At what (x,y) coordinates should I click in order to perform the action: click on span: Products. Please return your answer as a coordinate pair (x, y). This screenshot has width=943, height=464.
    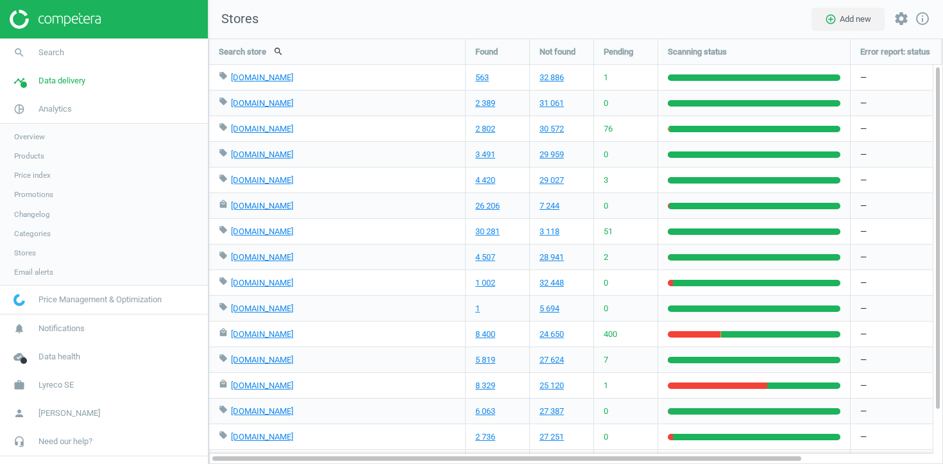
    Looking at the image, I should click on (29, 156).